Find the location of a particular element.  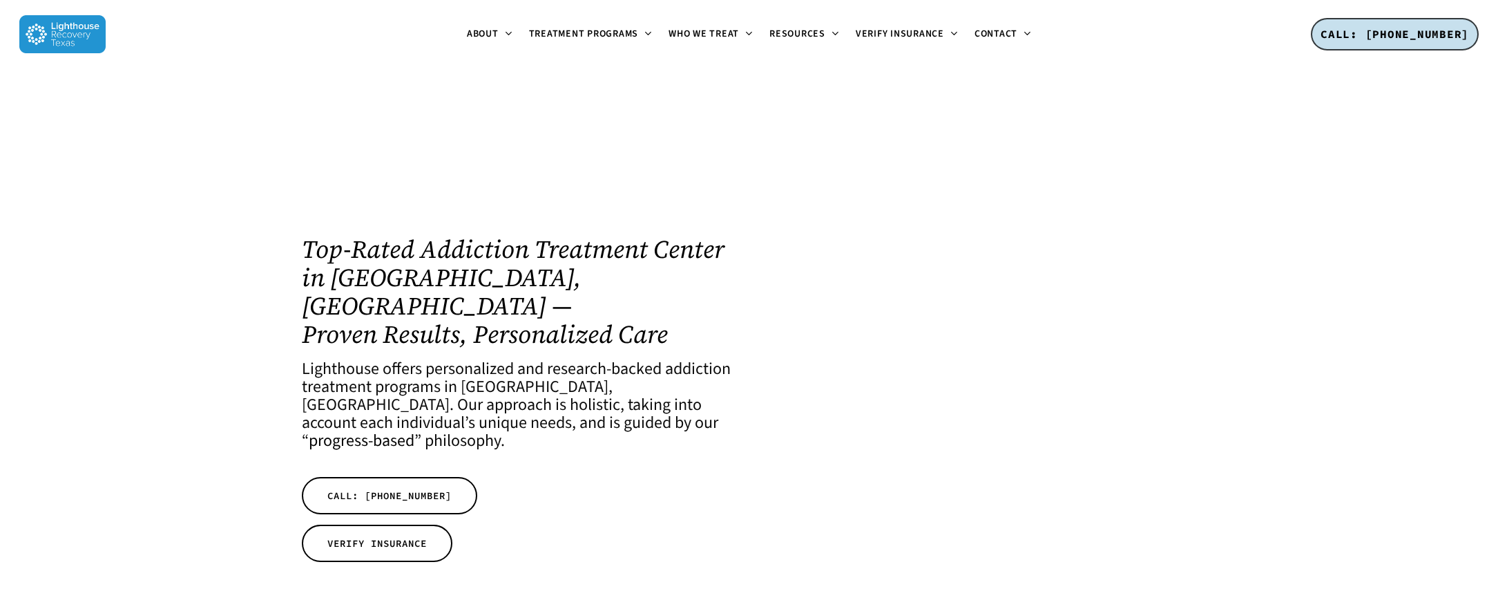

span: Contact is located at coordinates (996, 34).